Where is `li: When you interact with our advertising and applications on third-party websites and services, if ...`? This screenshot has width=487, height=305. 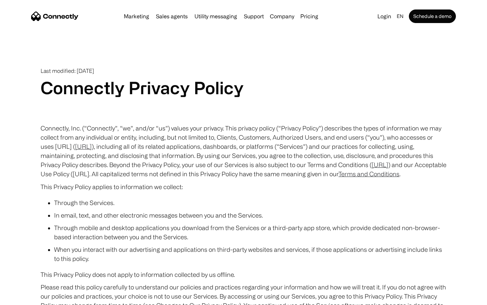 li: When you interact with our advertising and applications on third-party websites and services, if ... is located at coordinates (250, 254).